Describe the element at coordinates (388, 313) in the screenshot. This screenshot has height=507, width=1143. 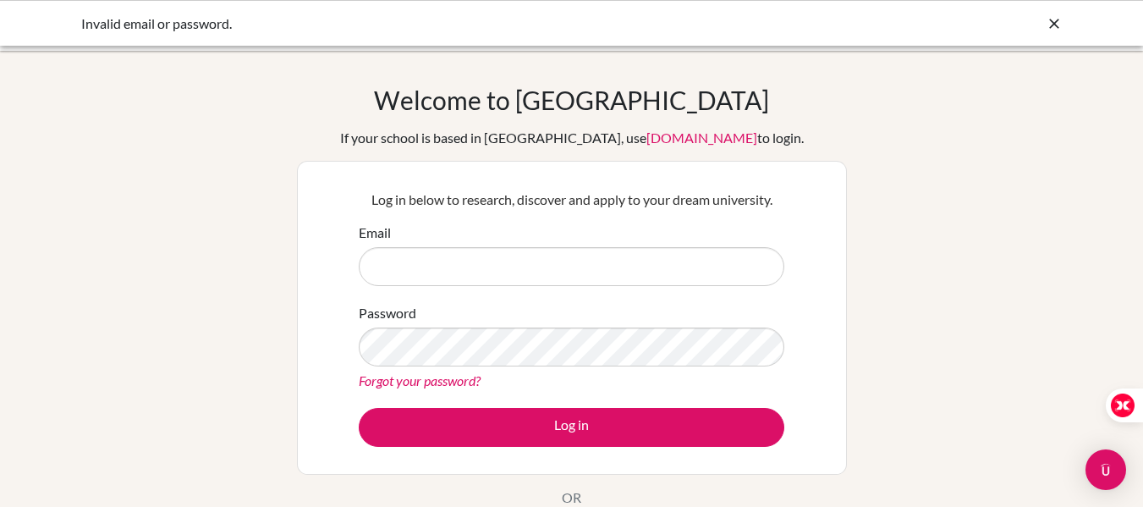
I see `label: Password` at that location.